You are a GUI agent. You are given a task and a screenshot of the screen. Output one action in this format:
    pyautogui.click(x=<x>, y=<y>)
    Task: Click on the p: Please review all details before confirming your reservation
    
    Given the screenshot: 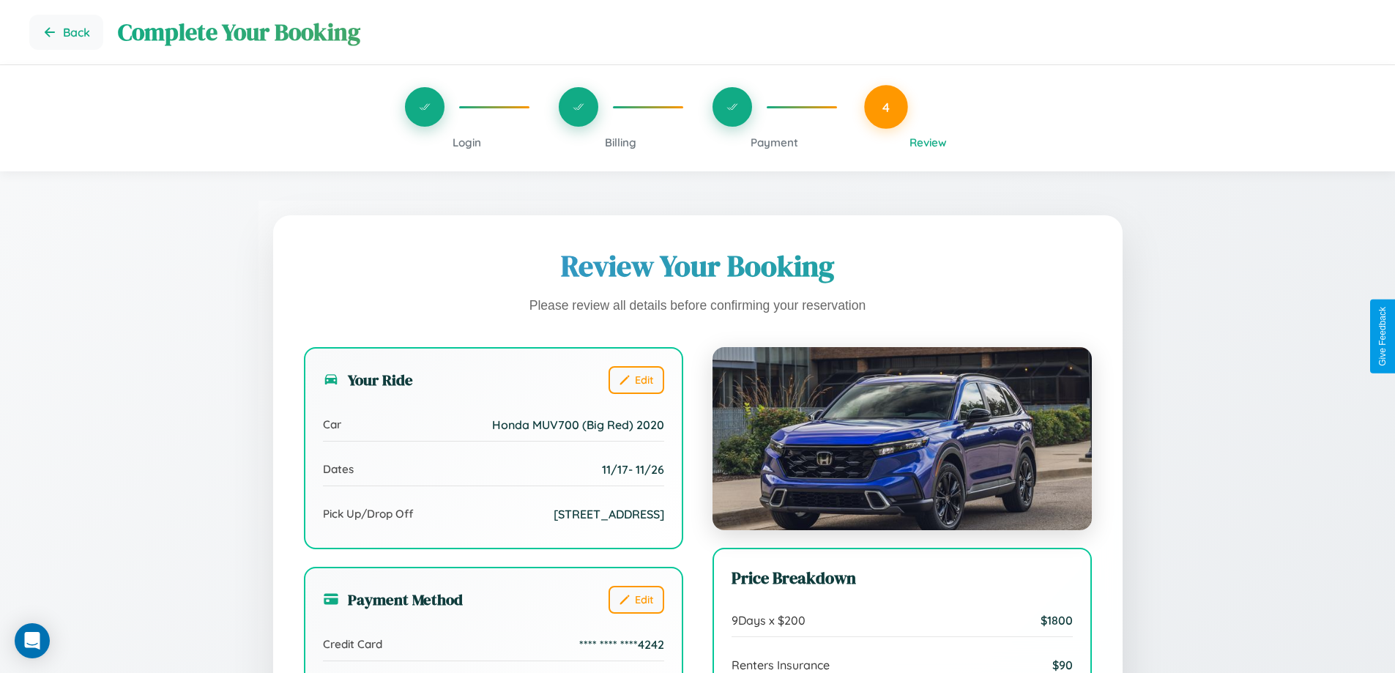 What is the action you would take?
    pyautogui.click(x=698, y=306)
    